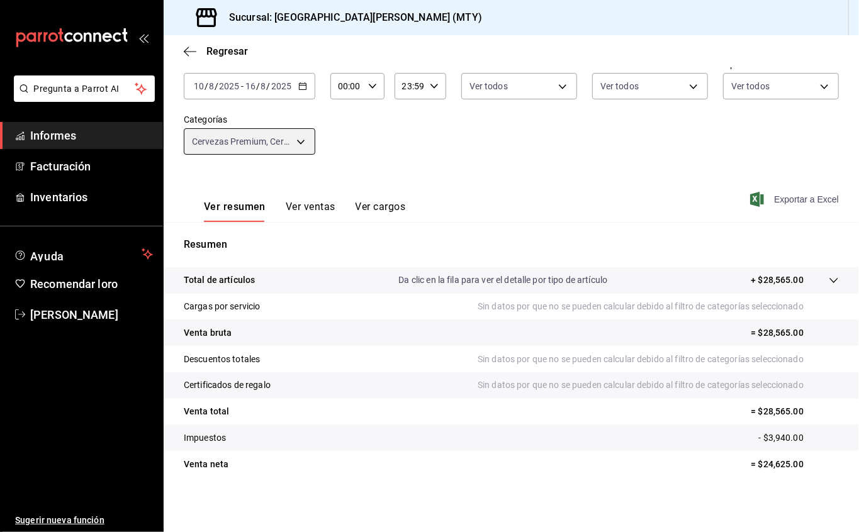  Describe the element at coordinates (227, 51) in the screenshot. I see `font: Regresar` at that location.